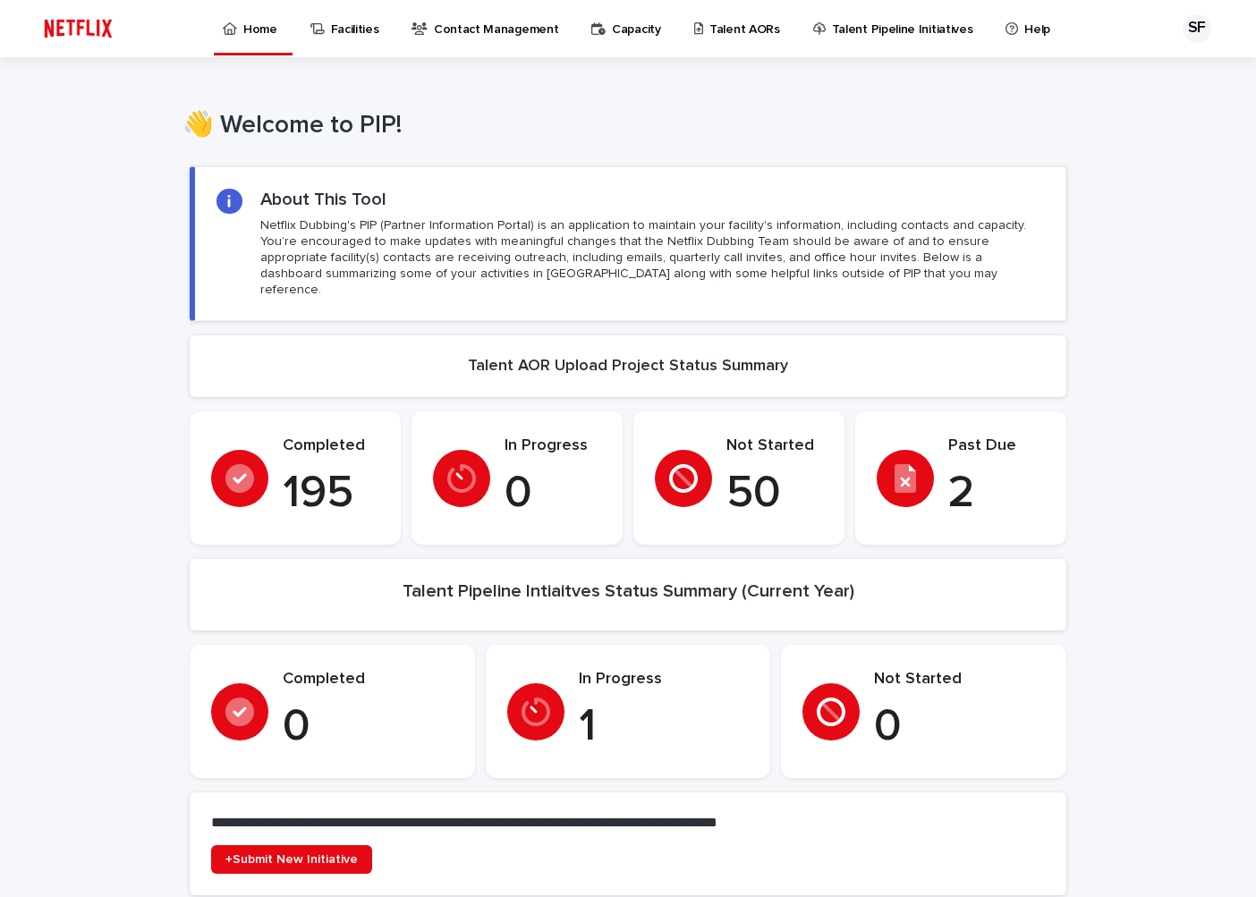 This screenshot has height=897, width=1256. I want to click on img: ifQbXi3ZQGMSEF7WDB7W, so click(78, 29).